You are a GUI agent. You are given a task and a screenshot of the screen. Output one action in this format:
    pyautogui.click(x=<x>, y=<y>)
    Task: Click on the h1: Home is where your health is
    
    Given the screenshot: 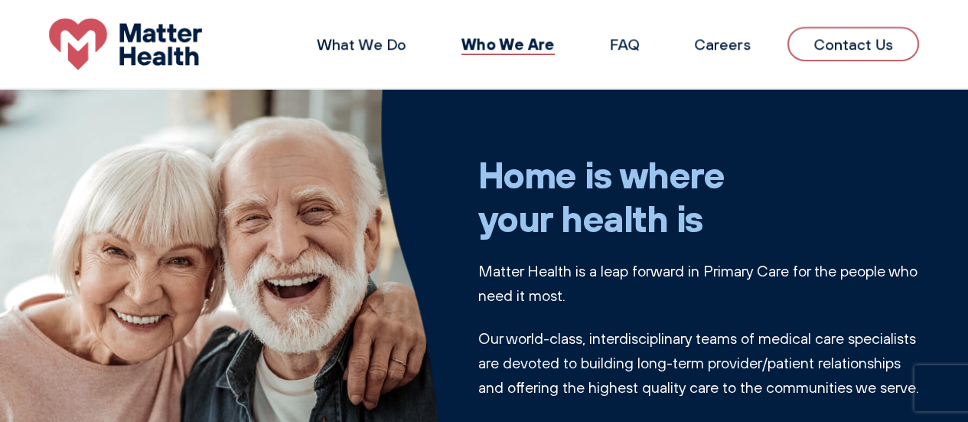 What is the action you would take?
    pyautogui.click(x=699, y=196)
    